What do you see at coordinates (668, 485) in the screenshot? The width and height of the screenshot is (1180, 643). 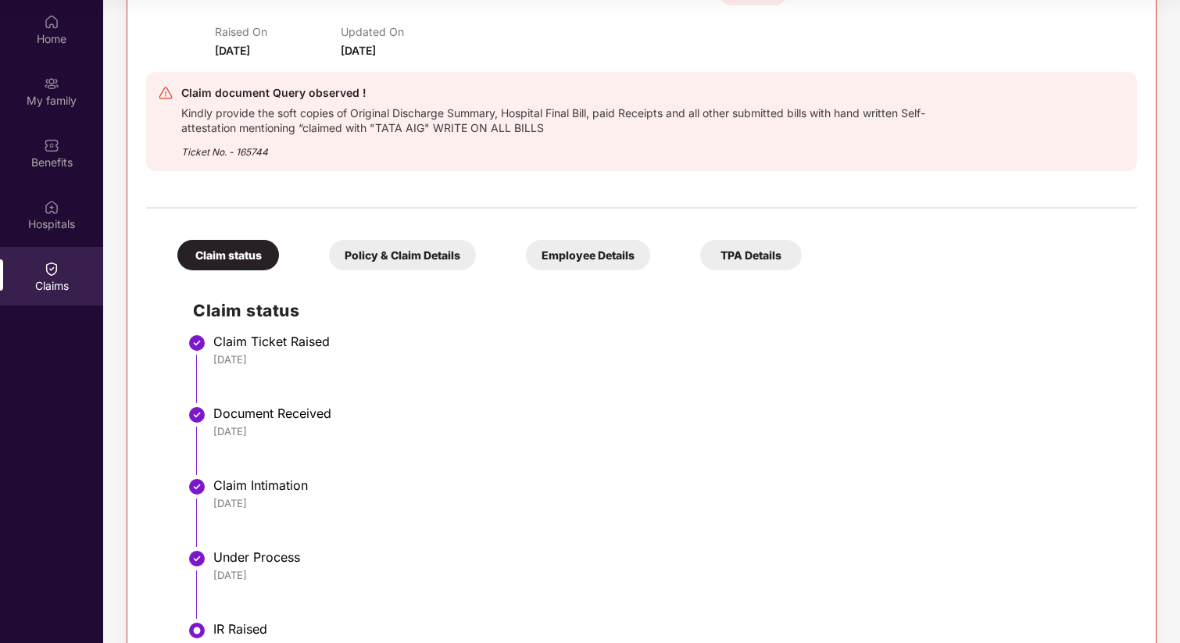 I see `div: Claim Intimation` at bounding box center [668, 485].